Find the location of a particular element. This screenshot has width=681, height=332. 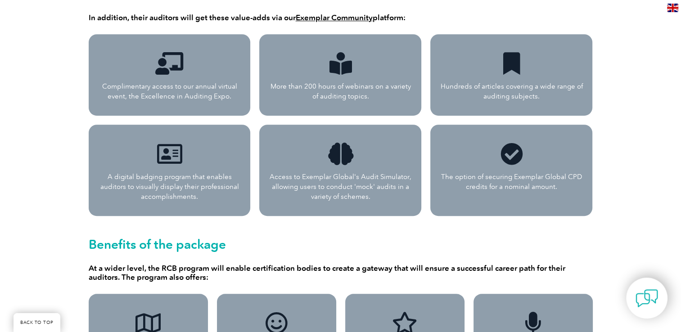

a: Exemplar Community is located at coordinates (334, 18).